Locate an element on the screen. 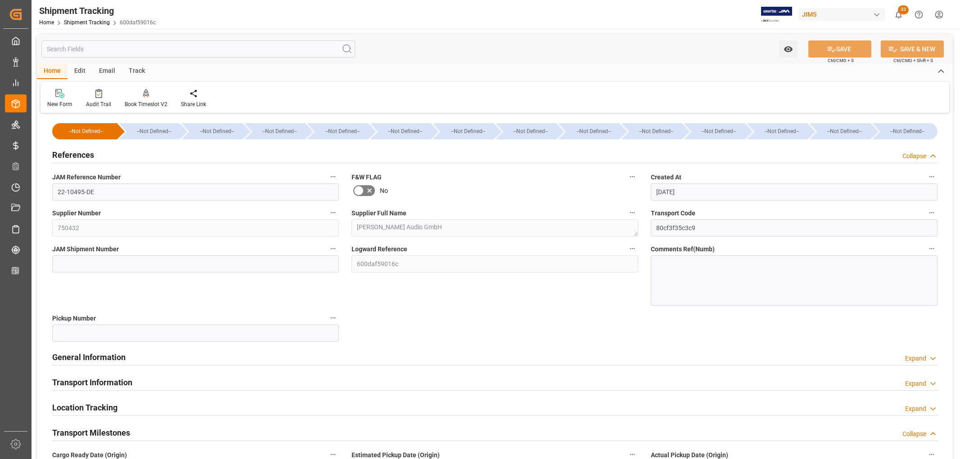 This screenshot has width=960, height=459. input: Search Fields is located at coordinates (198, 49).